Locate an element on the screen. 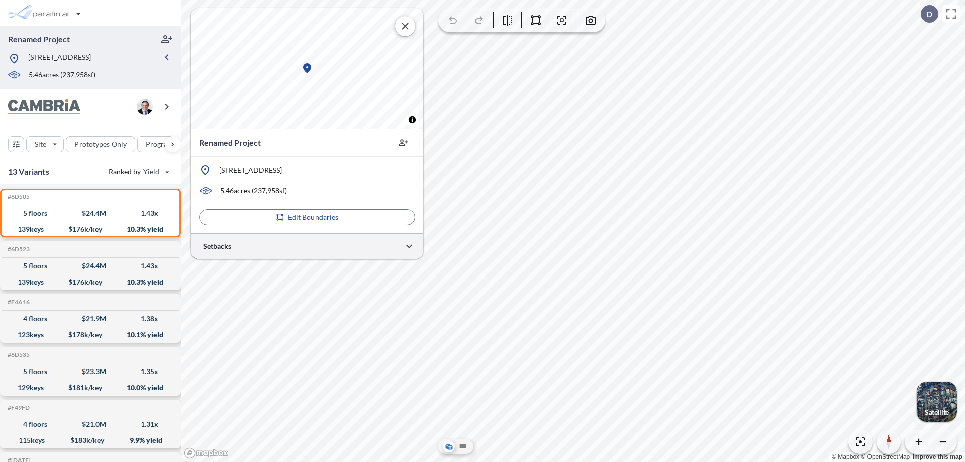 Image resolution: width=965 pixels, height=462 pixels. button: Site Plan is located at coordinates (463, 446).